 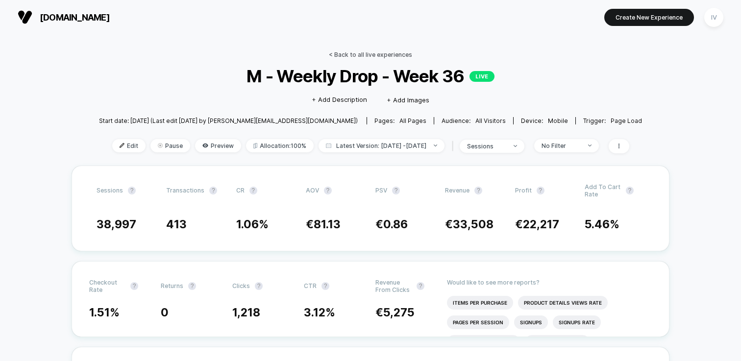 I want to click on span: Pause, so click(x=170, y=146).